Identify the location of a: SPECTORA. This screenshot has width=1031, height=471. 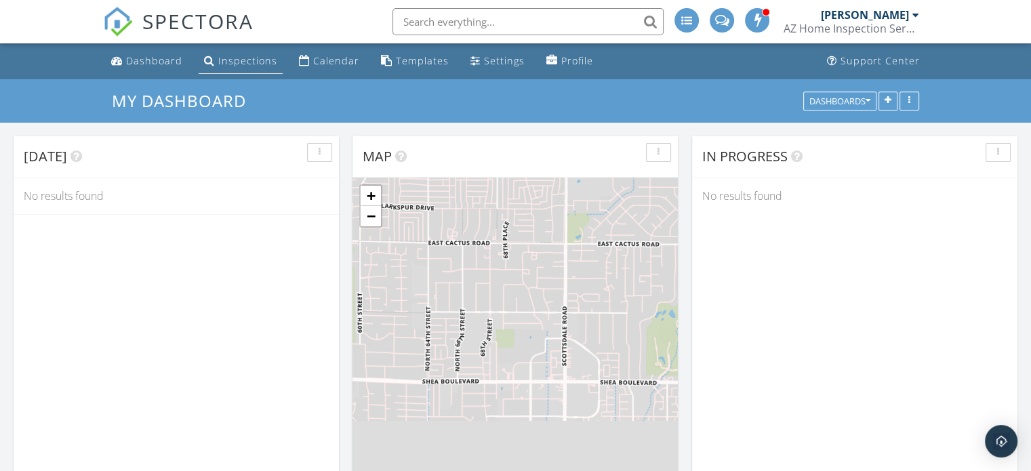
(178, 33).